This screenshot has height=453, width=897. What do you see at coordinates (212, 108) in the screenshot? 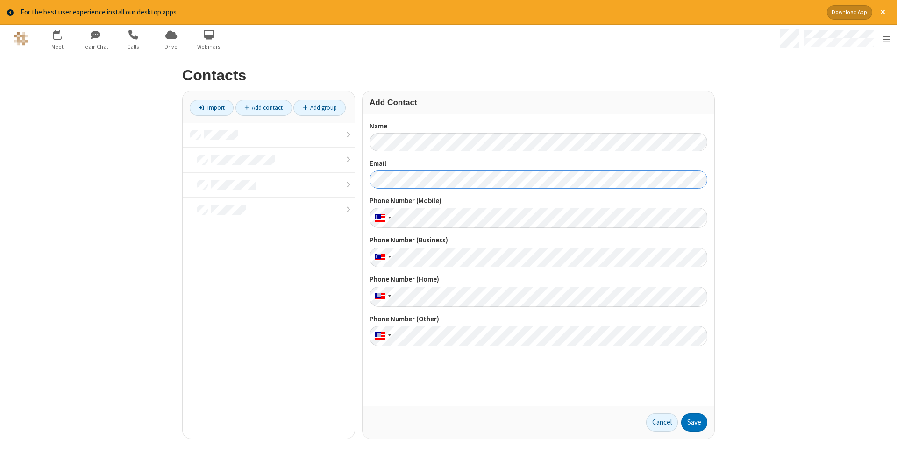
I see `a: Import` at bounding box center [212, 108].